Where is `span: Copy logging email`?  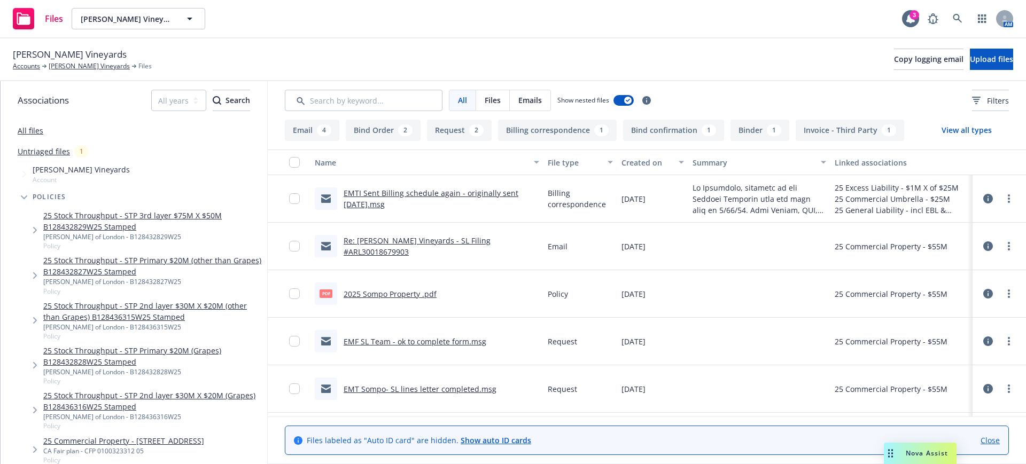
span: Copy logging email is located at coordinates (929, 59).